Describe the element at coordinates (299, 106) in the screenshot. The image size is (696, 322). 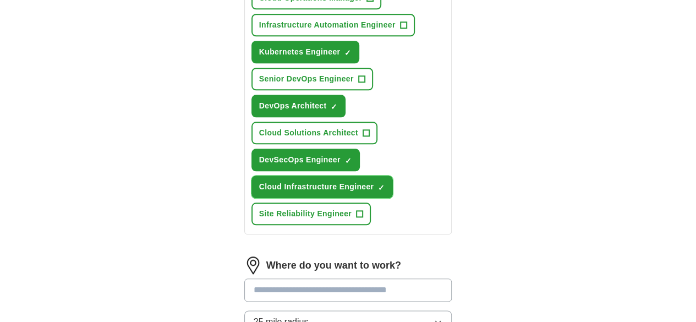
I see `button: DevOps Architect✓` at that location.